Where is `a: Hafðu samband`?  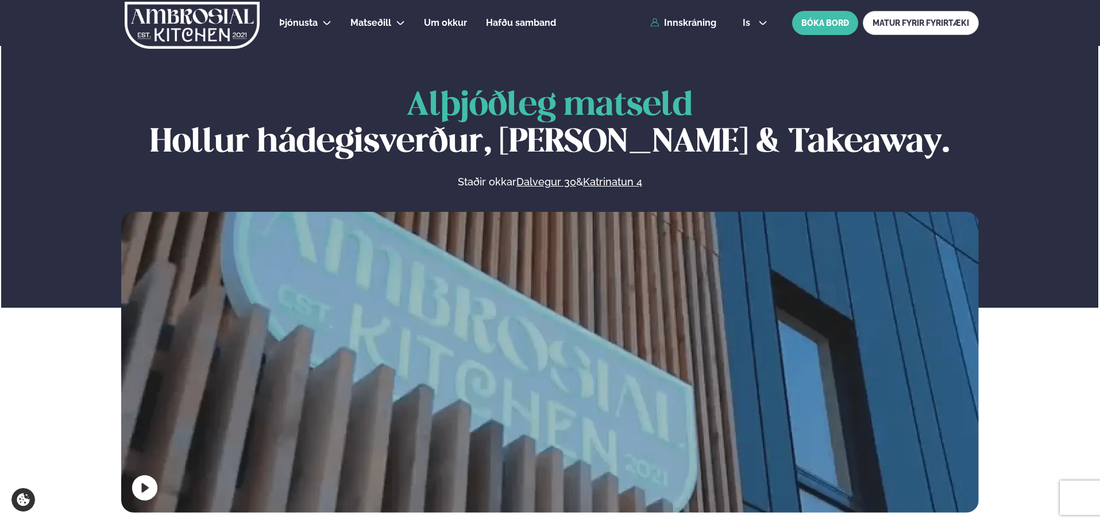 a: Hafðu samband is located at coordinates (521, 23).